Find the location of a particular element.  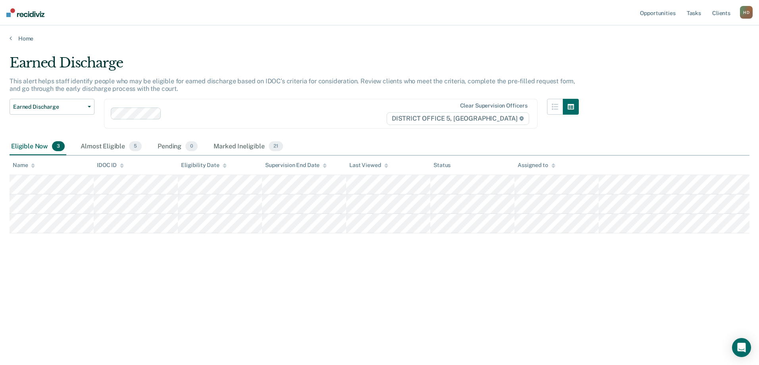

img: Recidiviz is located at coordinates (25, 13).